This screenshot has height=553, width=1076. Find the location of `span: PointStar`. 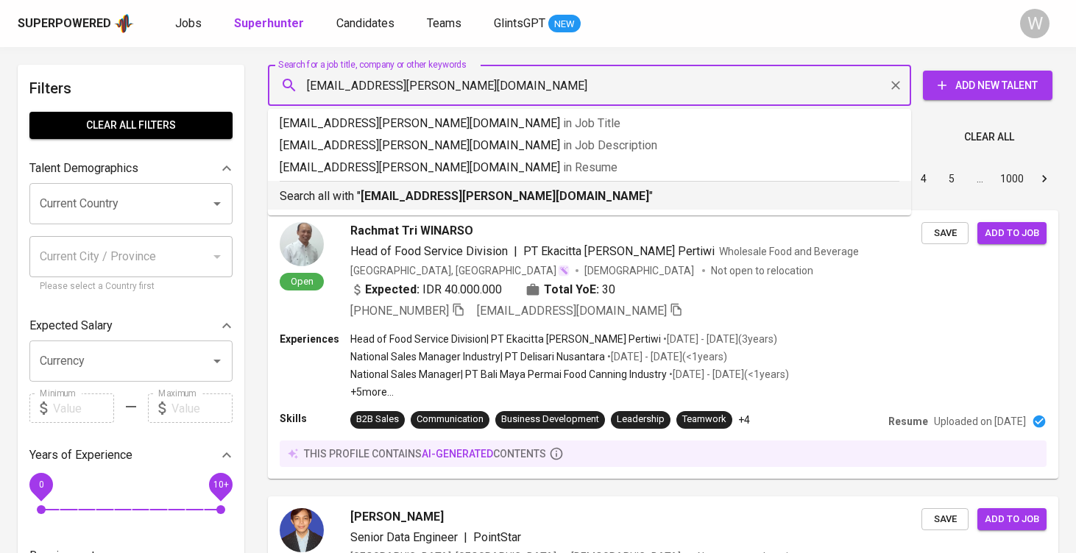

span: PointStar is located at coordinates (497, 537).